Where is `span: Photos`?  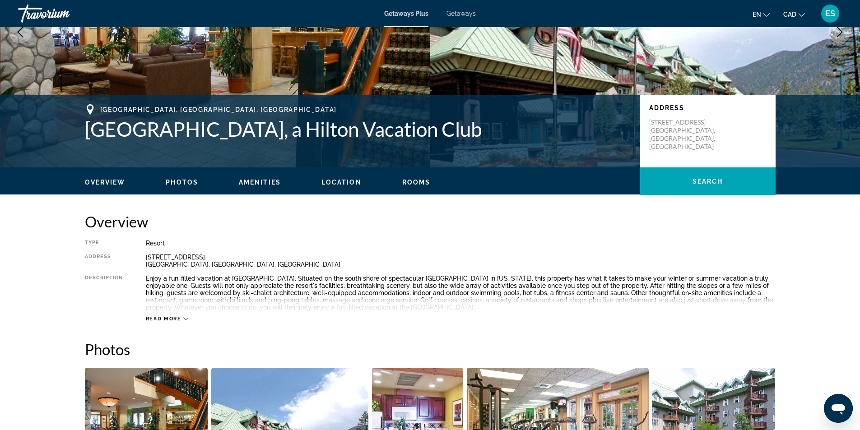
span: Photos is located at coordinates (182, 182).